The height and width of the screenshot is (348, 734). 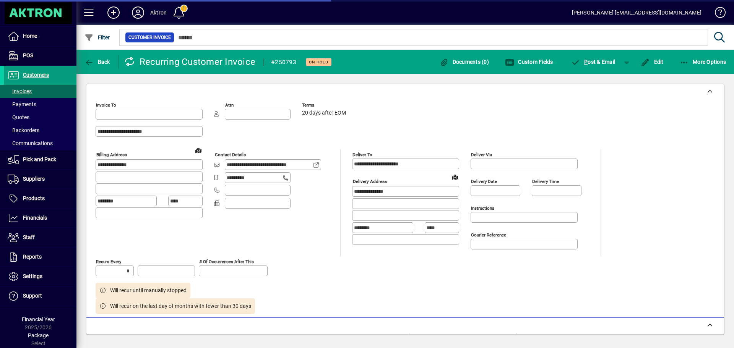 What do you see at coordinates (35, 218) in the screenshot?
I see `span: Financials` at bounding box center [35, 218].